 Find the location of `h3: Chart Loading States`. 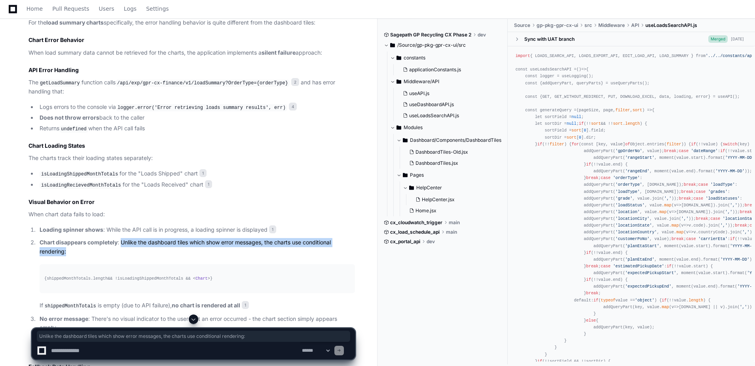

h3: Chart Loading States is located at coordinates (192, 146).